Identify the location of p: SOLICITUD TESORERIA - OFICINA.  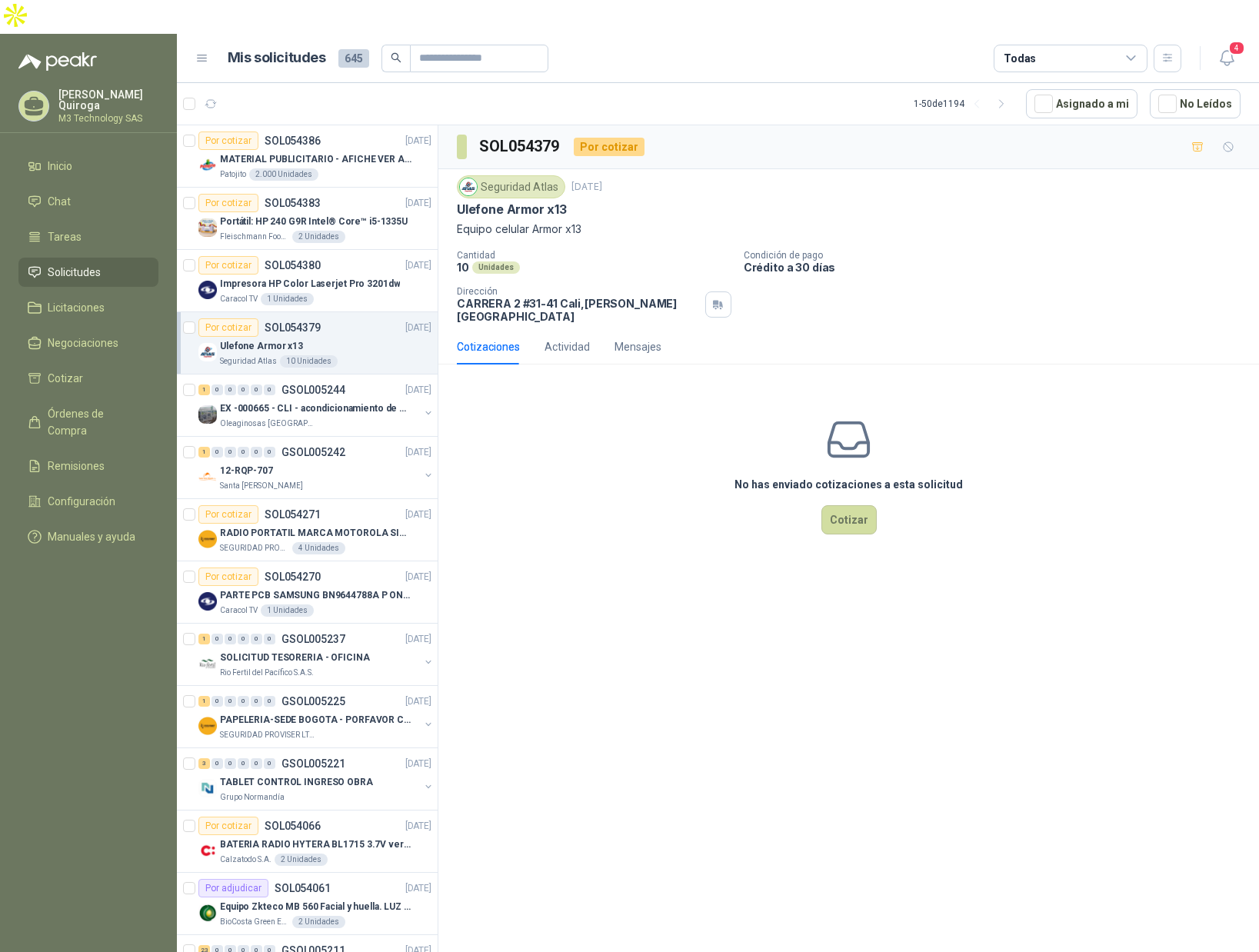
(294, 658).